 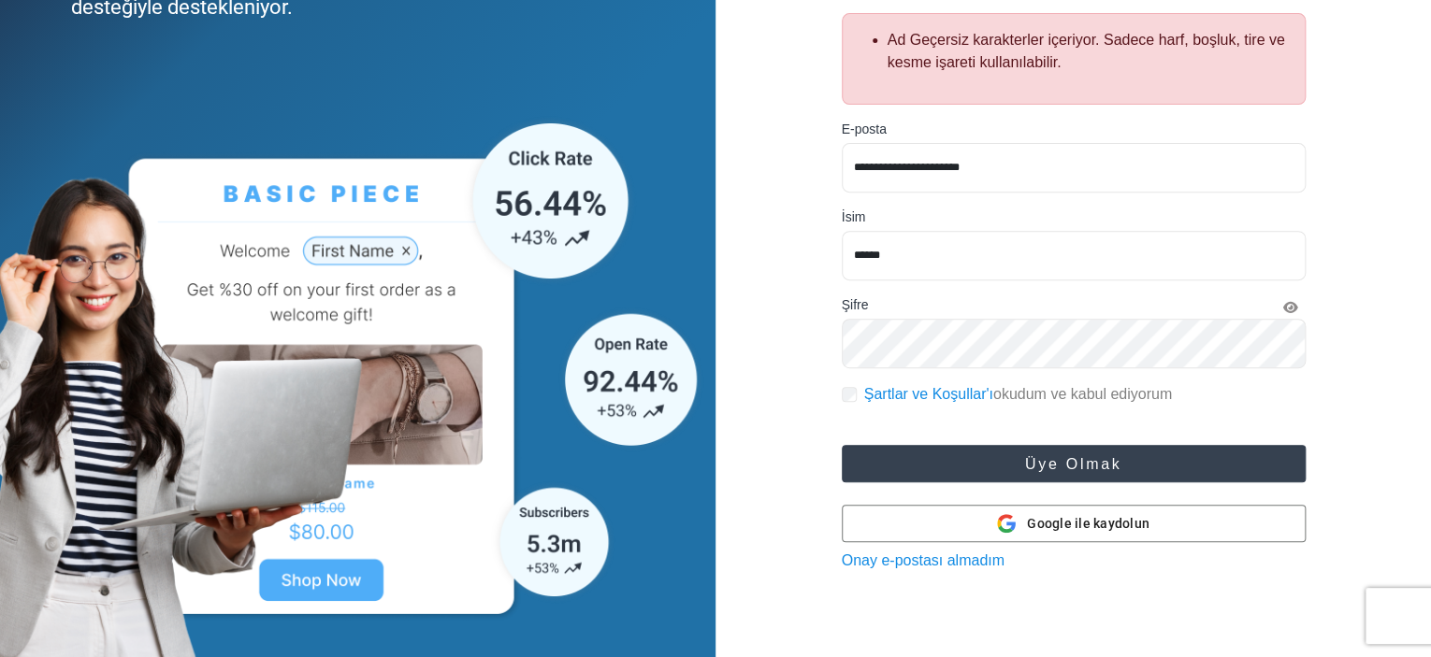 I want to click on button: Üye olmak, so click(x=1074, y=464).